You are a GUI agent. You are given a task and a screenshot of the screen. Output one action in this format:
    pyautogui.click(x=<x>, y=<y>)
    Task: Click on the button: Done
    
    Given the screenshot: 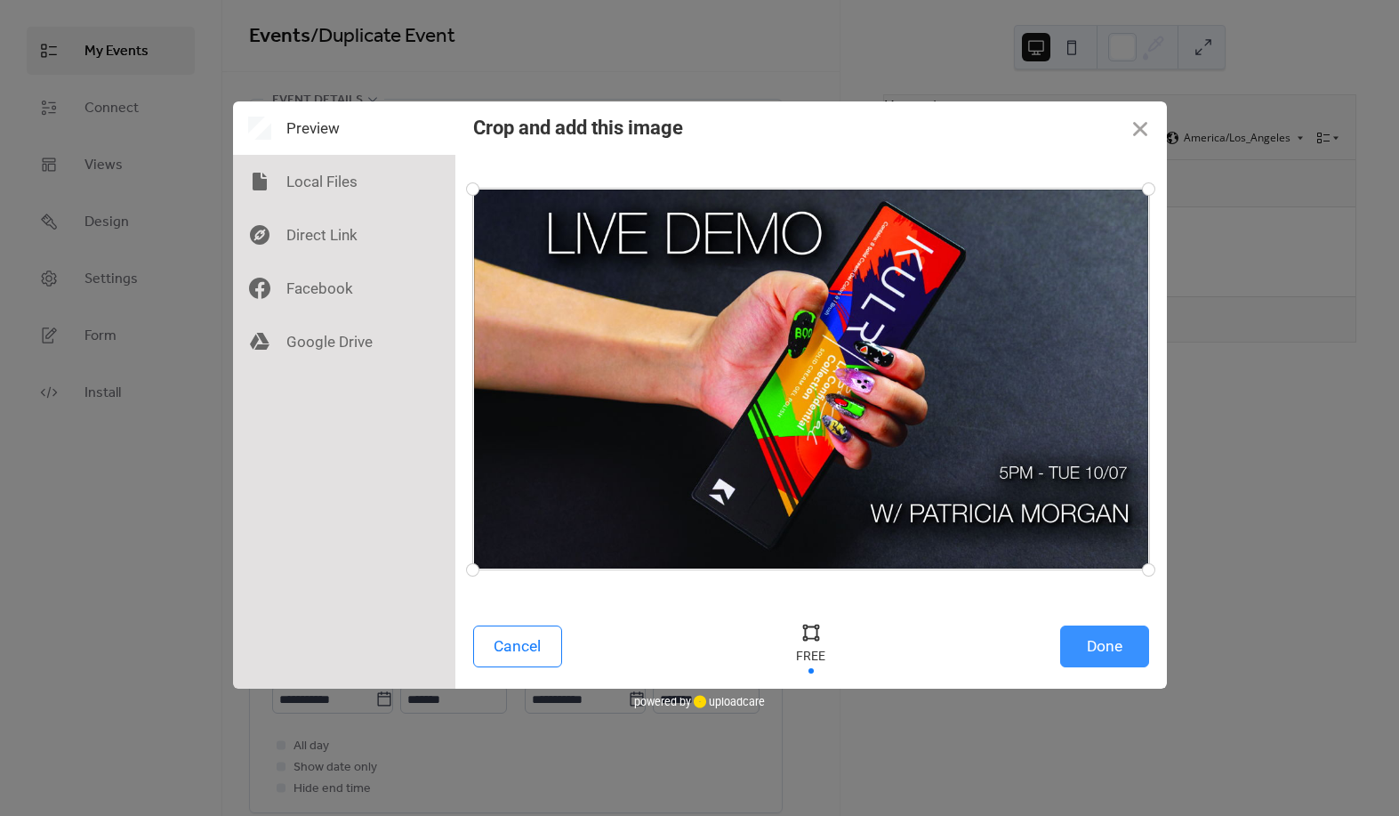 What is the action you would take?
    pyautogui.click(x=1105, y=646)
    